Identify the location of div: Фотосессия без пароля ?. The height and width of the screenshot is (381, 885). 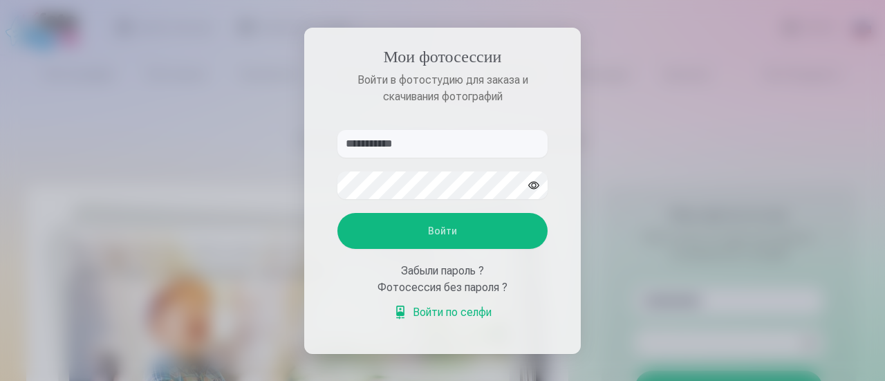
(443, 288).